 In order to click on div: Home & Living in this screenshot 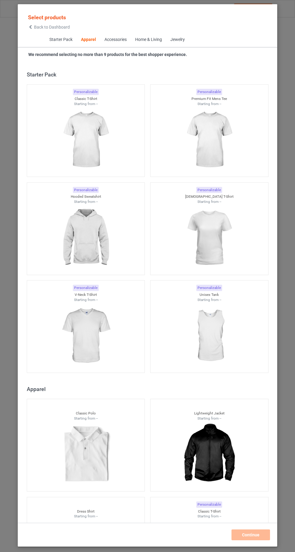, I will do `click(148, 40)`.